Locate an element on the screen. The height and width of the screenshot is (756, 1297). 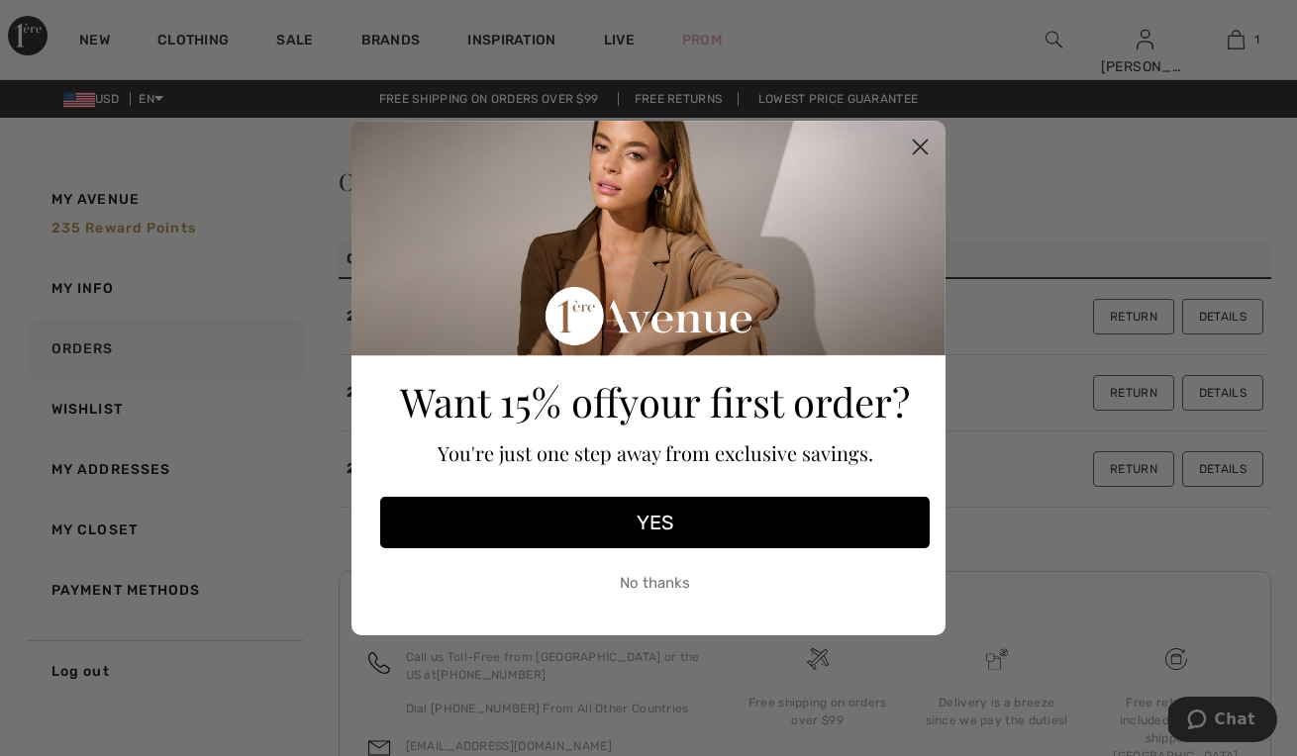
button: YES is located at coordinates (654, 523).